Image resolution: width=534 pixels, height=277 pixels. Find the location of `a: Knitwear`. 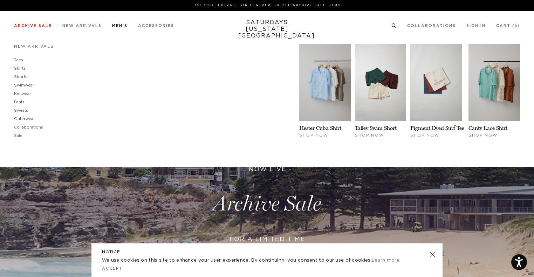

a: Knitwear is located at coordinates (22, 94).